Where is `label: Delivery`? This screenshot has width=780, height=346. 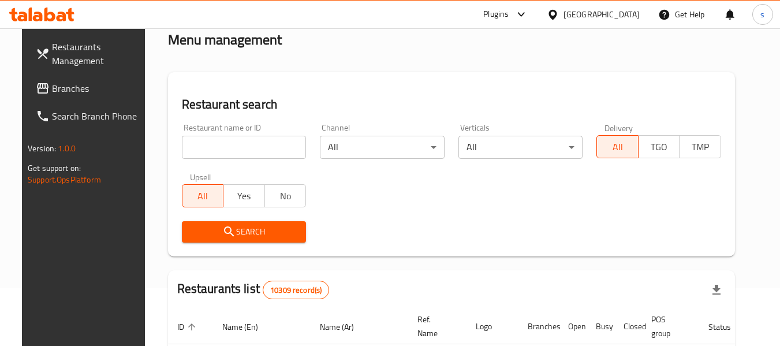 label: Delivery is located at coordinates (619, 128).